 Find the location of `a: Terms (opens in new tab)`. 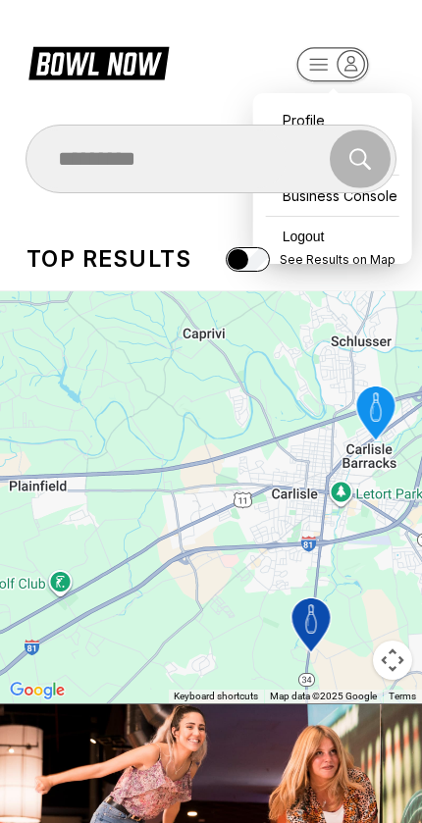

a: Terms (opens in new tab) is located at coordinates (402, 695).